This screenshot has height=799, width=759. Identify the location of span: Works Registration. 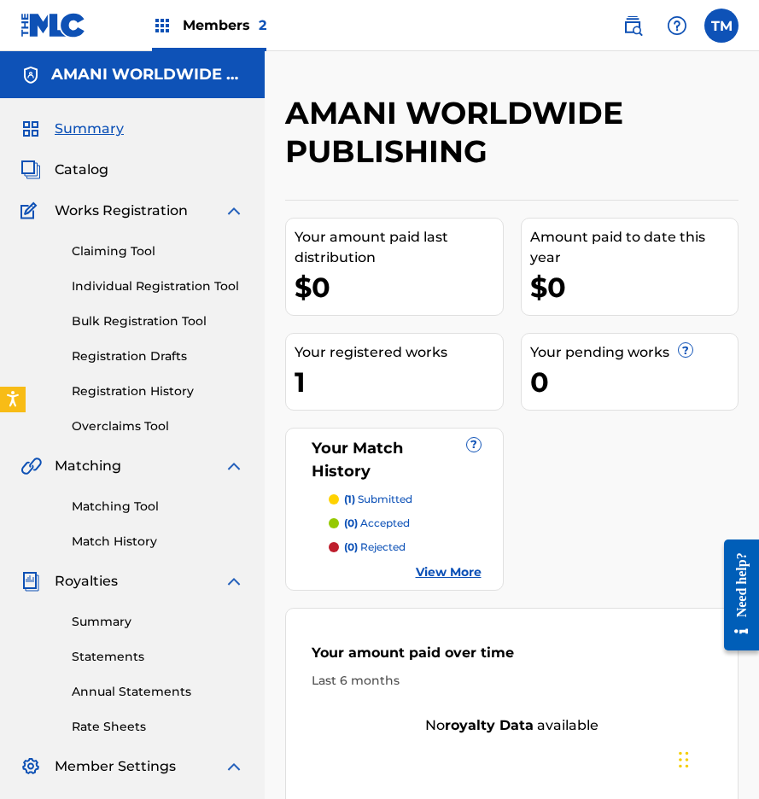
(121, 211).